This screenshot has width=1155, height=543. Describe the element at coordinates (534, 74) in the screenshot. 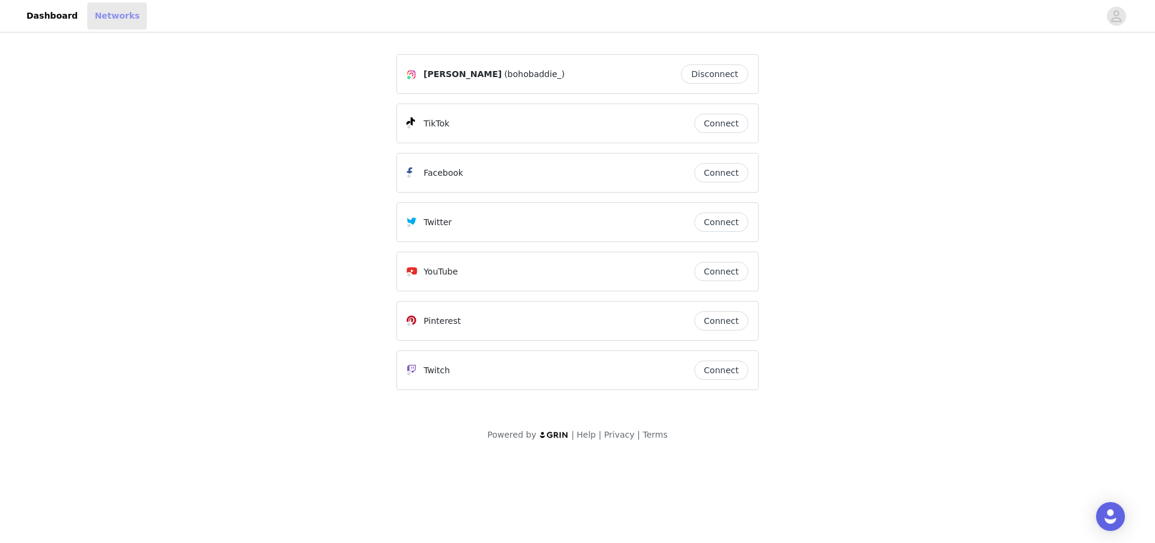

I see `span: (bohobaddie_)` at that location.